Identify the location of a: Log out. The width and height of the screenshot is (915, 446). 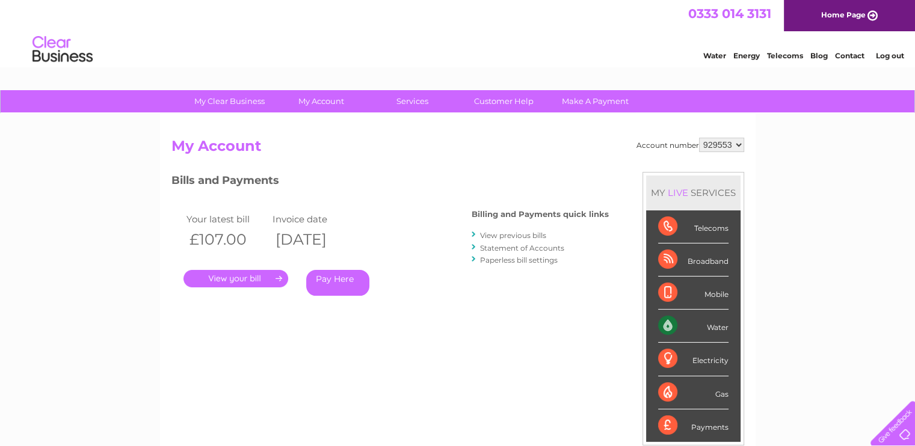
(889, 55).